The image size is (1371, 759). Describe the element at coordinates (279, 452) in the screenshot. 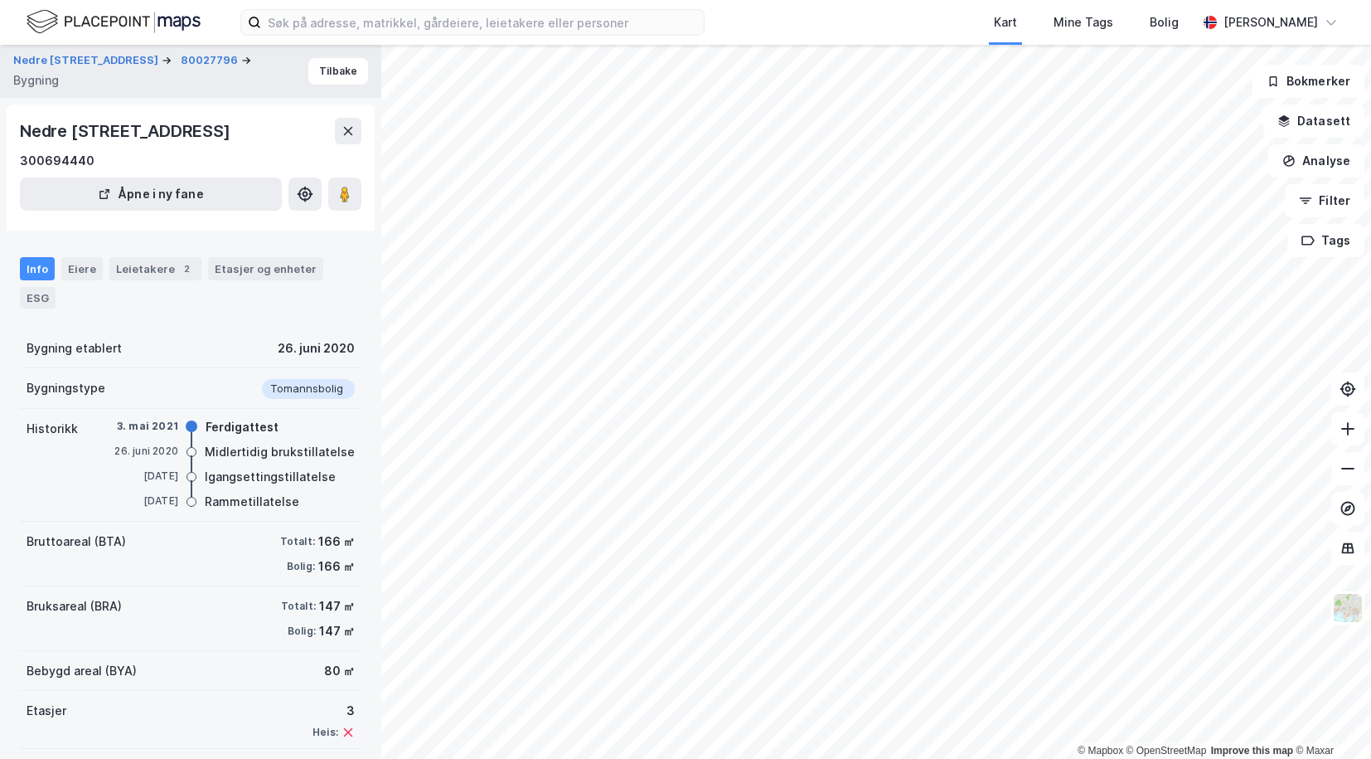

I see `div: Midlertidig brukstillatelse` at that location.